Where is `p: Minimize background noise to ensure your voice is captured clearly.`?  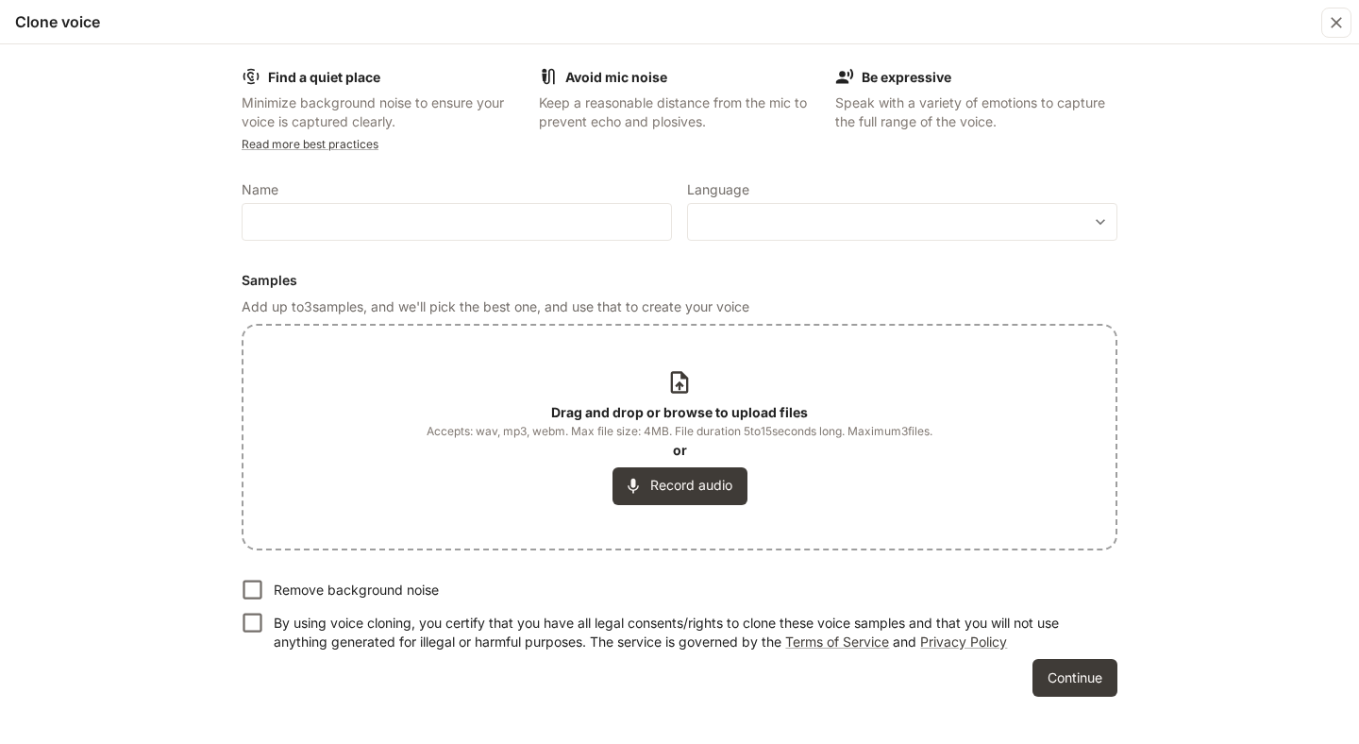
p: Minimize background noise to ensure your voice is captured clearly. is located at coordinates (382, 112).